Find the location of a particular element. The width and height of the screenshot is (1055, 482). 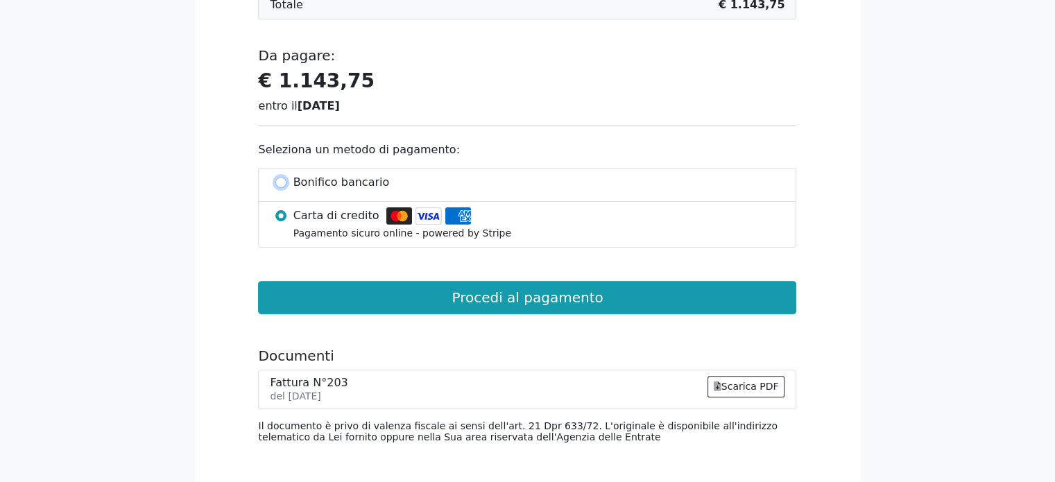

h6: Seleziona un metodo di pagamento: is located at coordinates (527, 149).